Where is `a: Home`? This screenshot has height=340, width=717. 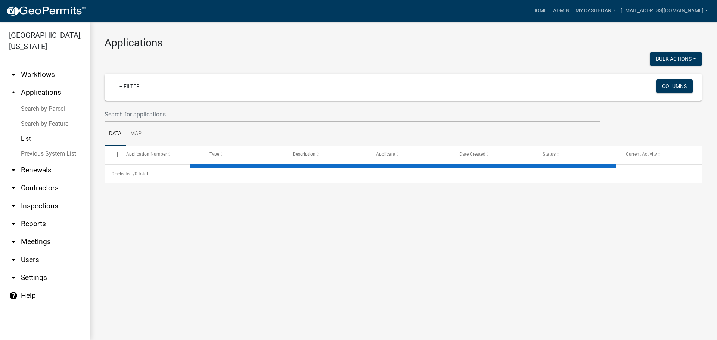 a: Home is located at coordinates (539, 11).